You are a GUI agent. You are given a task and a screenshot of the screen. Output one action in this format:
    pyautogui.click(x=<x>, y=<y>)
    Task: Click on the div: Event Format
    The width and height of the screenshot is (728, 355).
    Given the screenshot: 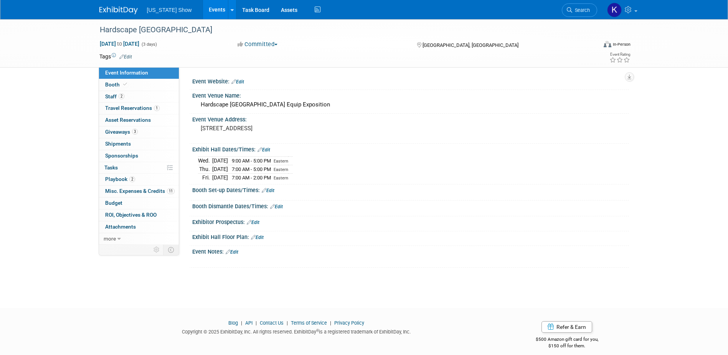 What is the action you would take?
    pyautogui.click(x=591, y=46)
    